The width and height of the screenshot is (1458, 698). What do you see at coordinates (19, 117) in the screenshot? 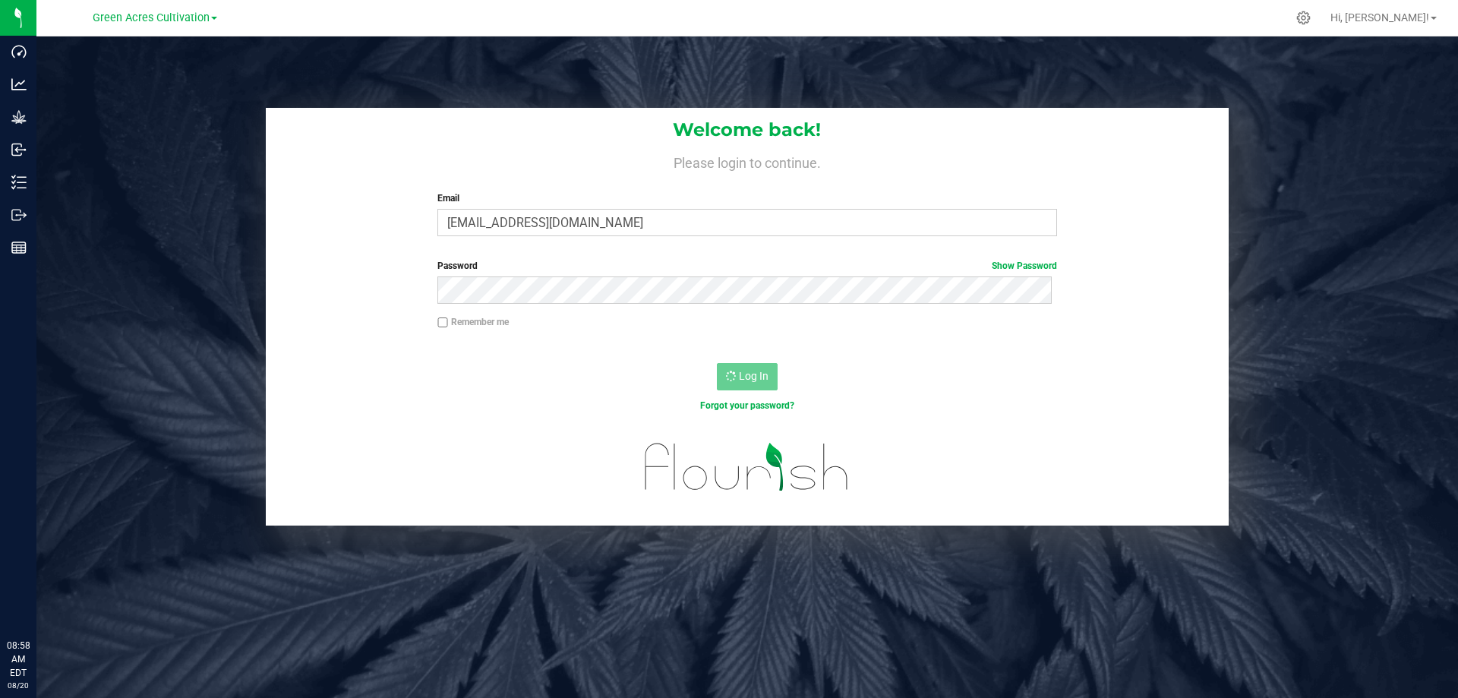
I see `inline-svg: Grow` at bounding box center [19, 117].